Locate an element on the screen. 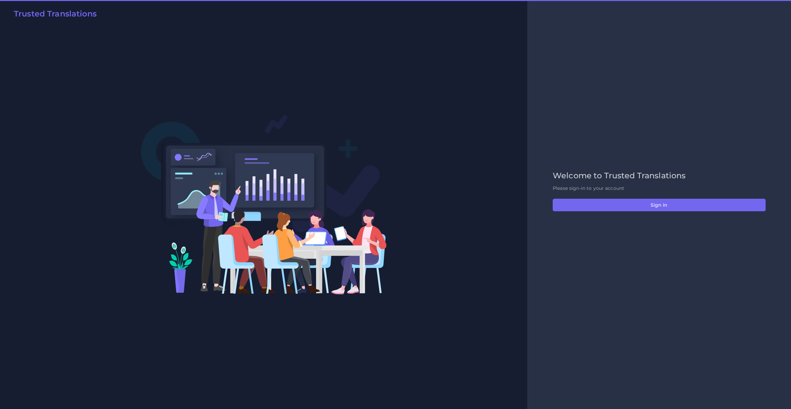 The height and width of the screenshot is (409, 791). h2: Trusted Translations is located at coordinates (55, 14).